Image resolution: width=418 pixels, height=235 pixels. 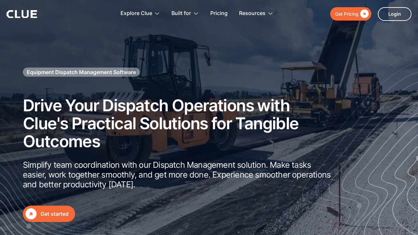 I want to click on a: Login, so click(x=395, y=14).